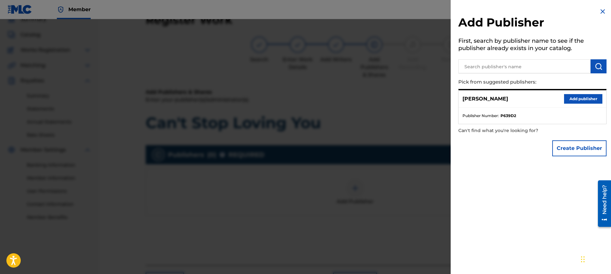 The image size is (611, 274). I want to click on div: Drag, so click(583, 259).